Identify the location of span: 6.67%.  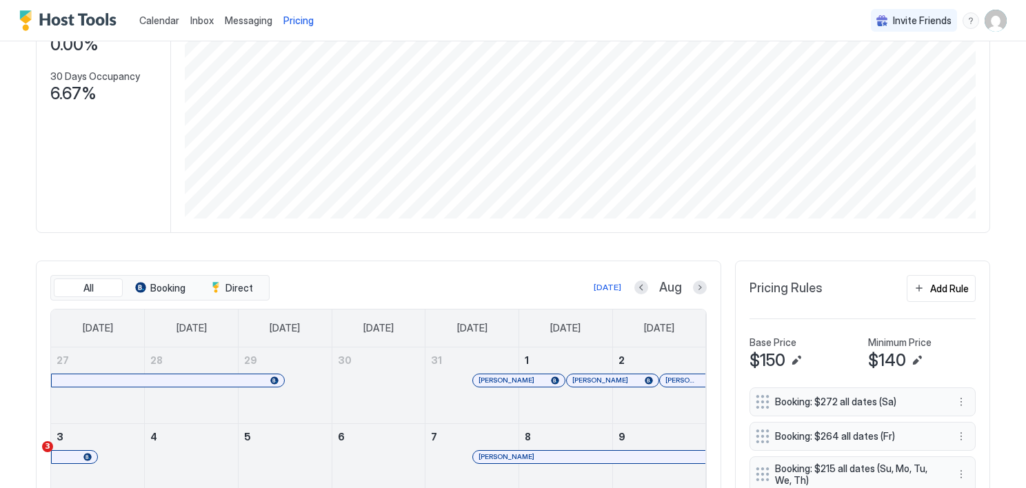
(73, 94).